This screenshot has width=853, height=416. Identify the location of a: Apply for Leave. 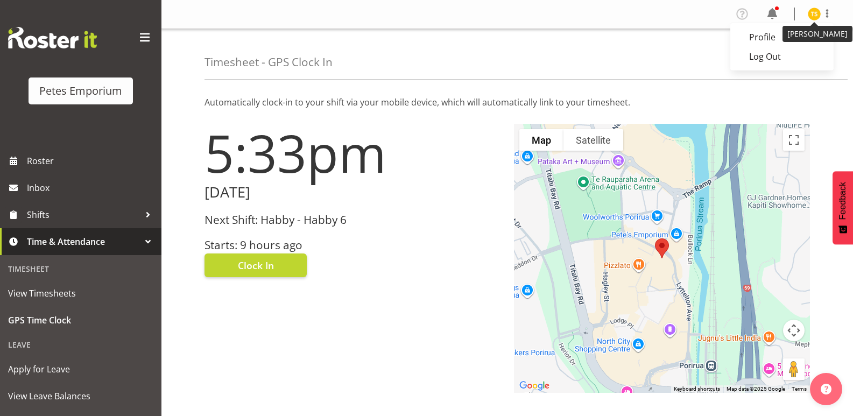
(81, 369).